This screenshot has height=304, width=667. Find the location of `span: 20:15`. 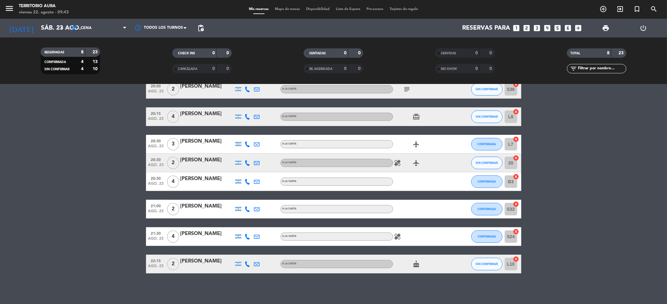

span: 20:15 is located at coordinates (156, 113).